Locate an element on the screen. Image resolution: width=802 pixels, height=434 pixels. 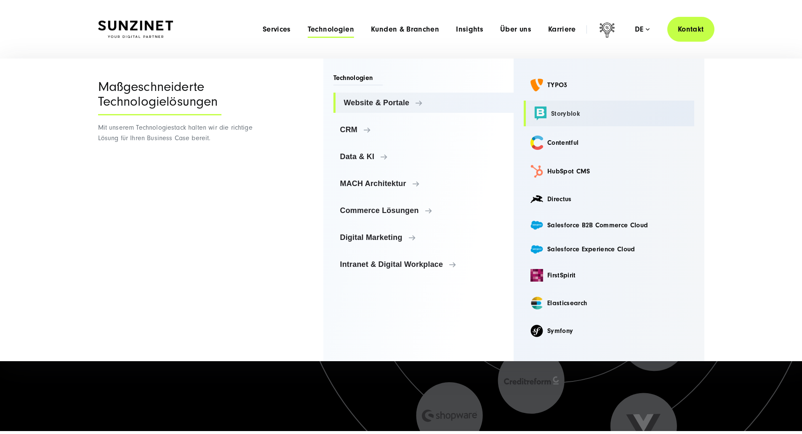
span: Data & KI is located at coordinates (423, 157).